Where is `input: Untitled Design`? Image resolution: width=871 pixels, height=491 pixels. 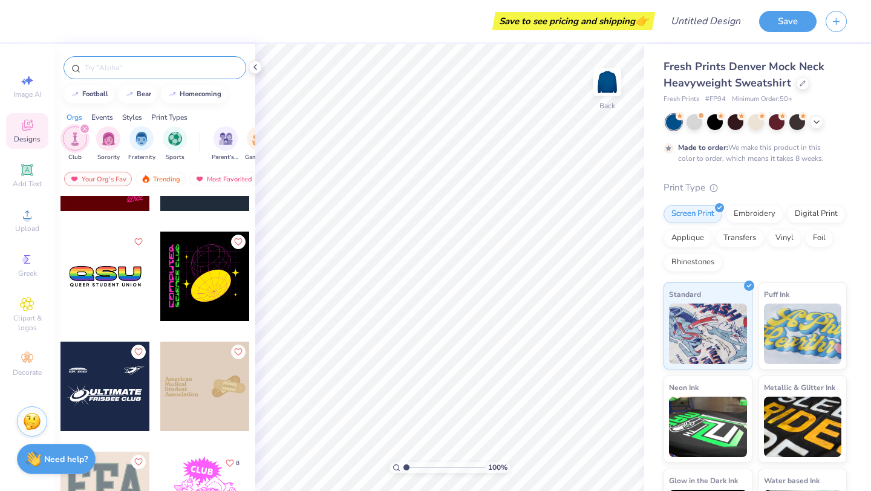
input: Untitled Design is located at coordinates (705, 21).